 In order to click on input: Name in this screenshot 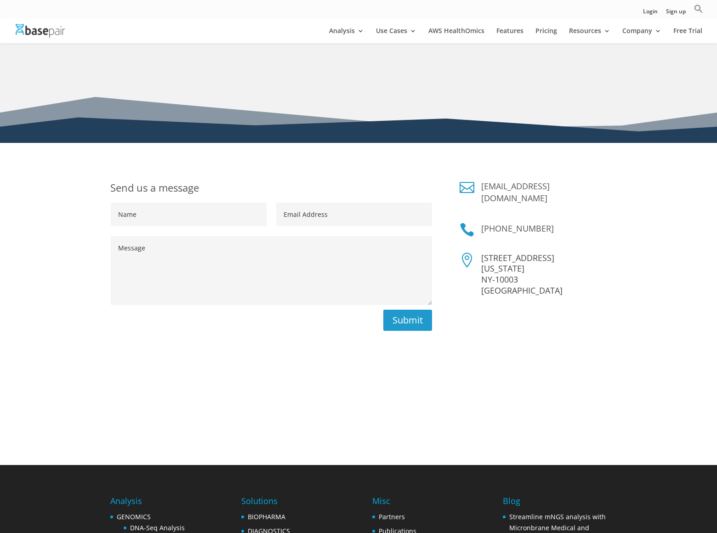, I will do `click(189, 214)`.